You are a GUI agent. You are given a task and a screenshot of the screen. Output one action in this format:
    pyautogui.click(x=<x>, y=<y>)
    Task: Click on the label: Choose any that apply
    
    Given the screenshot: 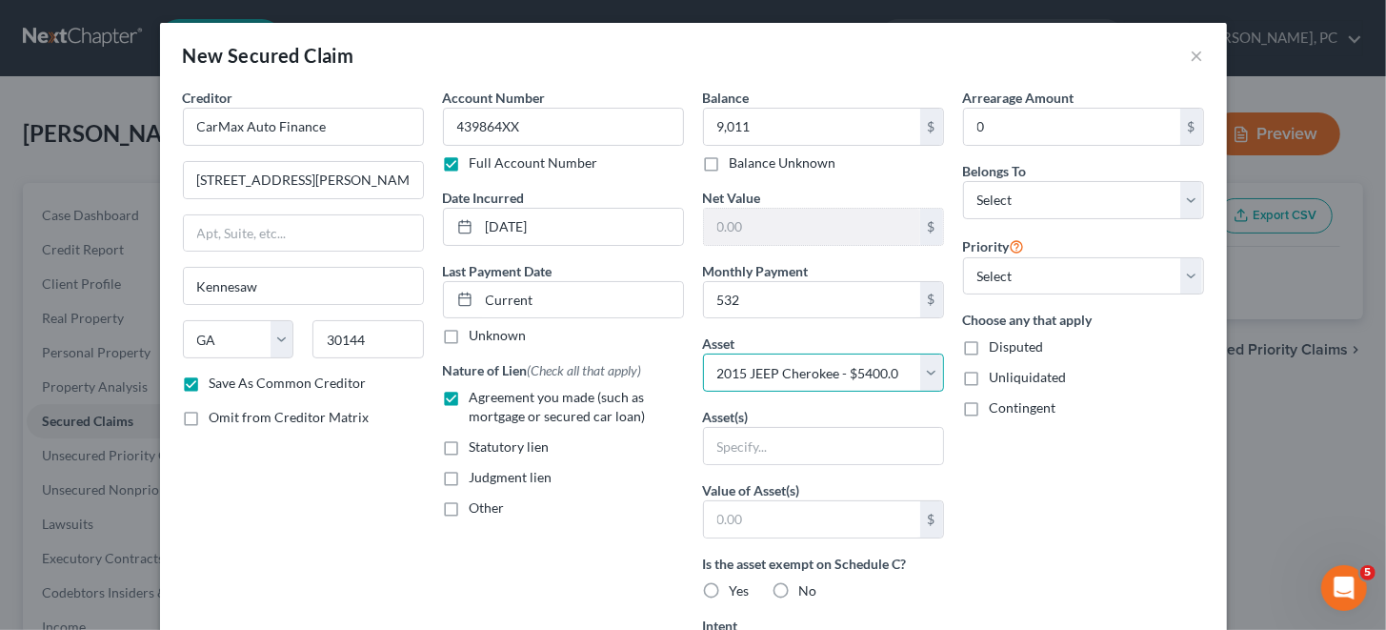 What is the action you would take?
    pyautogui.click(x=1083, y=319)
    